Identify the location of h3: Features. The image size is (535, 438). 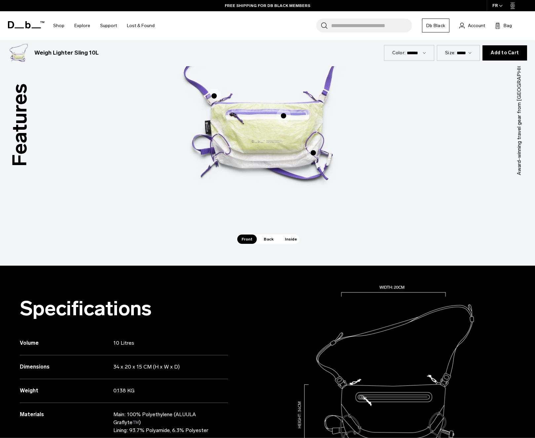
(20, 125).